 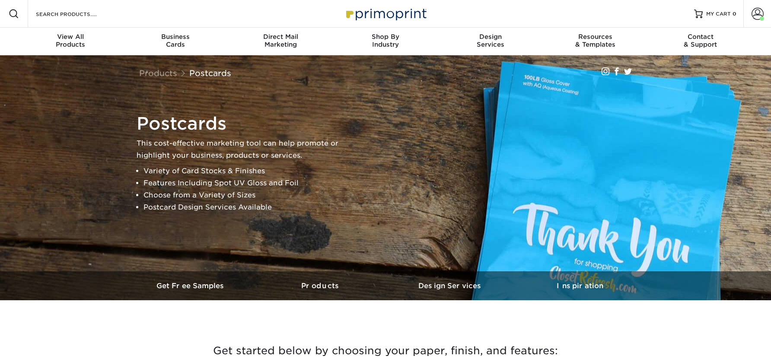 I want to click on a: Postcards, so click(x=210, y=73).